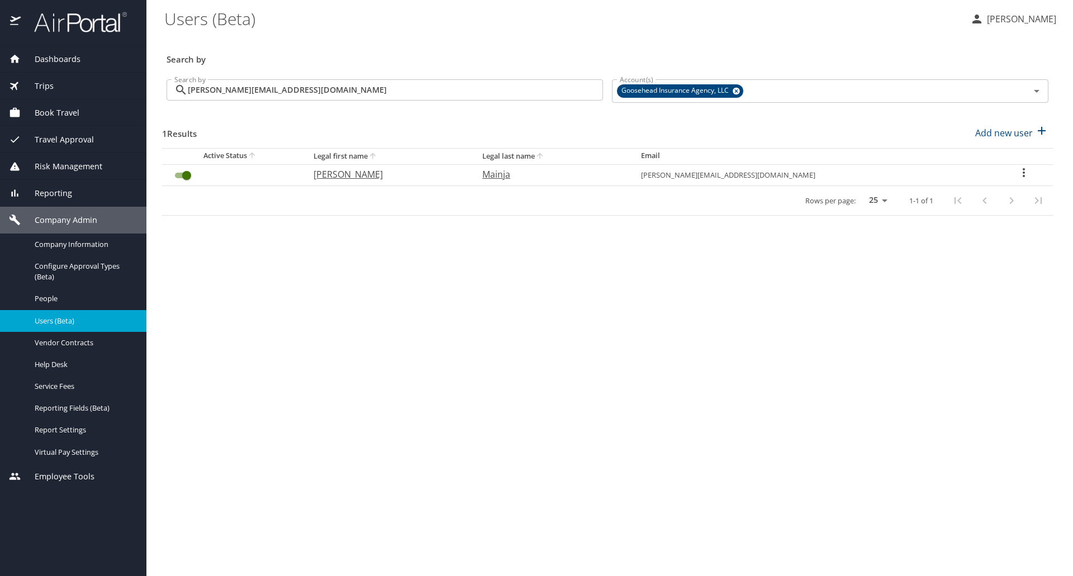 The width and height of the screenshot is (1073, 576). What do you see at coordinates (61, 167) in the screenshot?
I see `span: Risk Management` at bounding box center [61, 167].